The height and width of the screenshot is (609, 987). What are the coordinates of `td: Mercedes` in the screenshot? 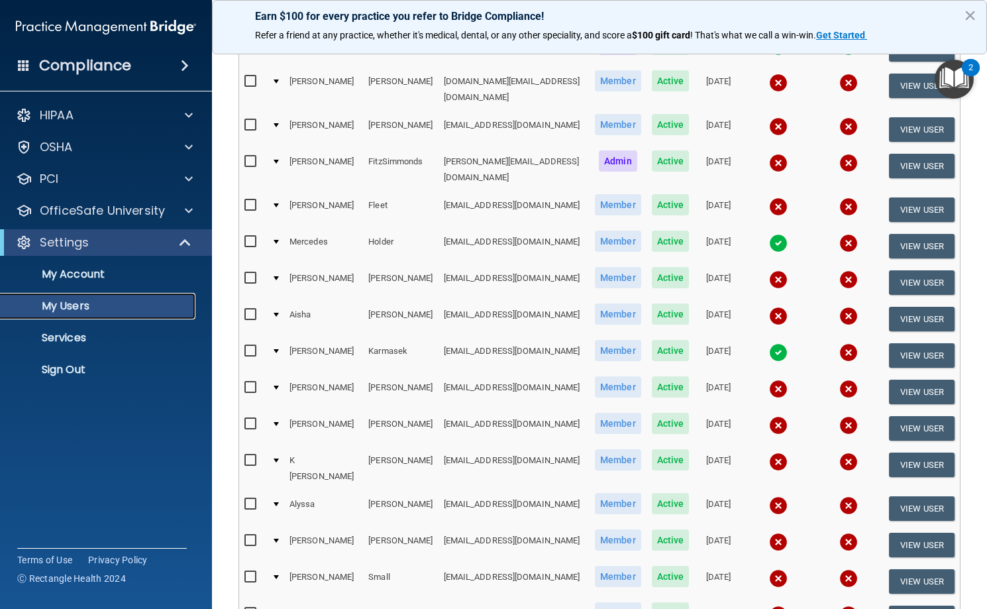 It's located at (323, 246).